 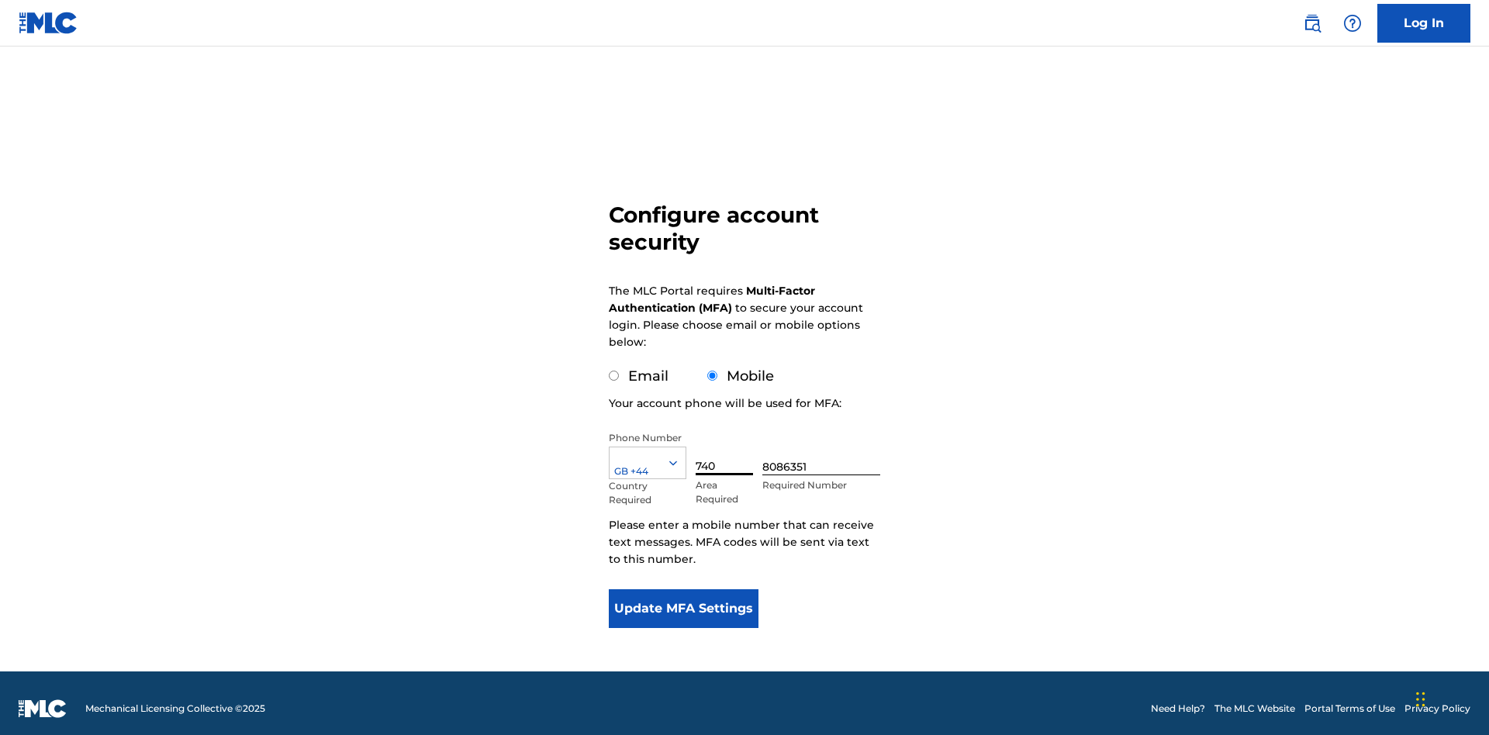 I want to click on div: GB +44, so click(x=648, y=472).